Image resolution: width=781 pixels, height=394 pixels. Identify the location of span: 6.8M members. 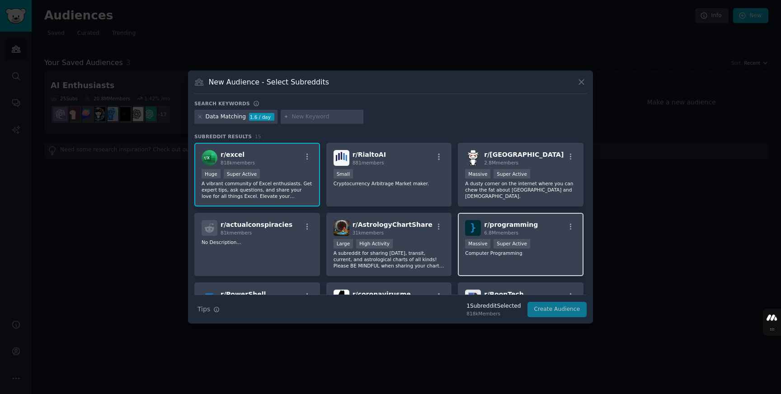
(501, 233).